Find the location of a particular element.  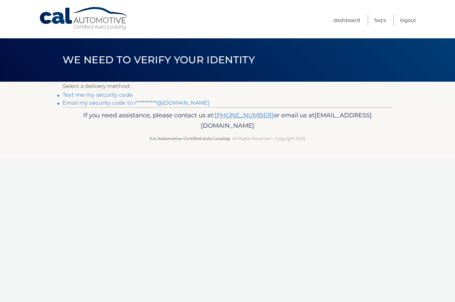

p: Select a delivery method: is located at coordinates (227, 86).